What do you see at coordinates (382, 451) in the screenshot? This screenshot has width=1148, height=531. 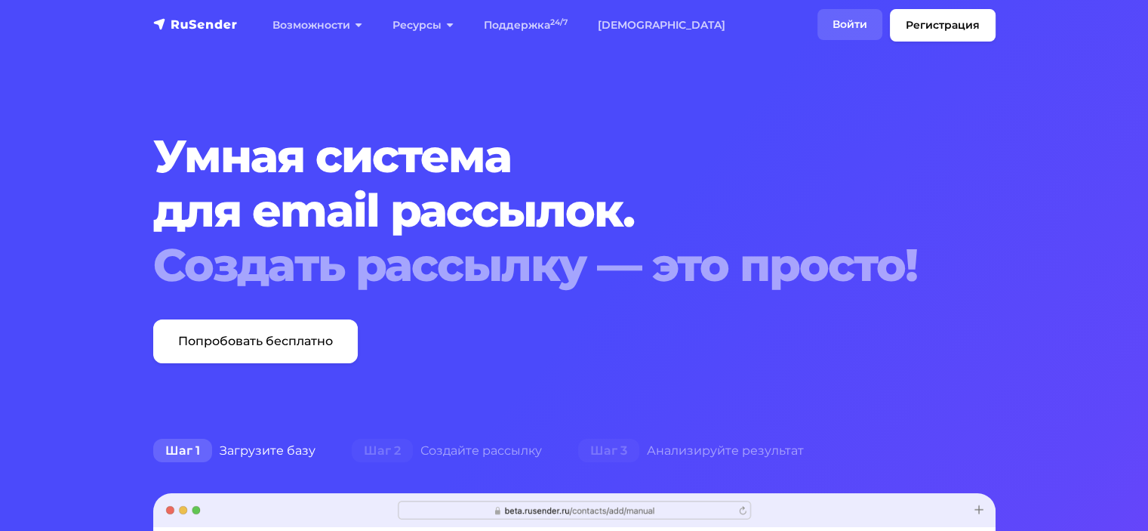 I see `span: Шаг 2` at bounding box center [382, 451].